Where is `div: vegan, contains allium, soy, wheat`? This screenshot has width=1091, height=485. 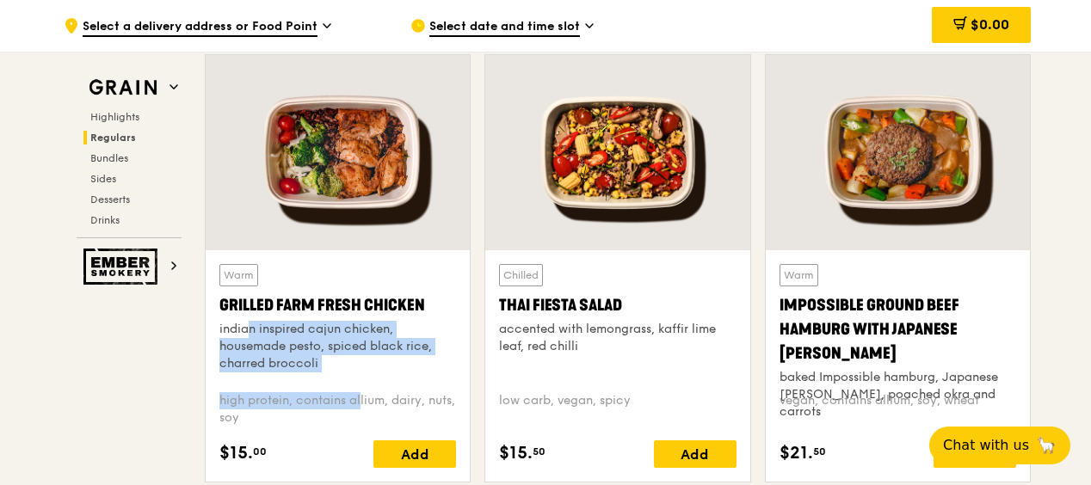 div: vegan, contains allium, soy, wheat is located at coordinates (898, 410).